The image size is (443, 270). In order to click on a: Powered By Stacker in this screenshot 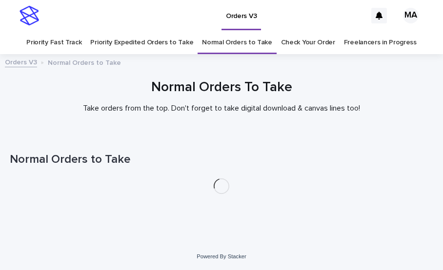, I will do `click(221, 257)`.